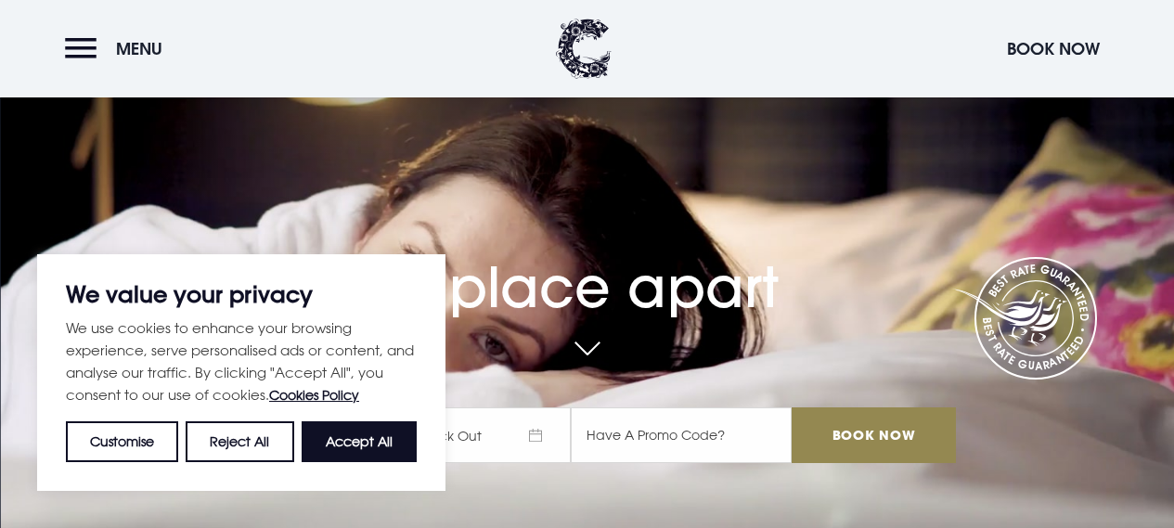 This screenshot has height=528, width=1174. Describe the element at coordinates (482, 435) in the screenshot. I see `span: Check Out` at that location.